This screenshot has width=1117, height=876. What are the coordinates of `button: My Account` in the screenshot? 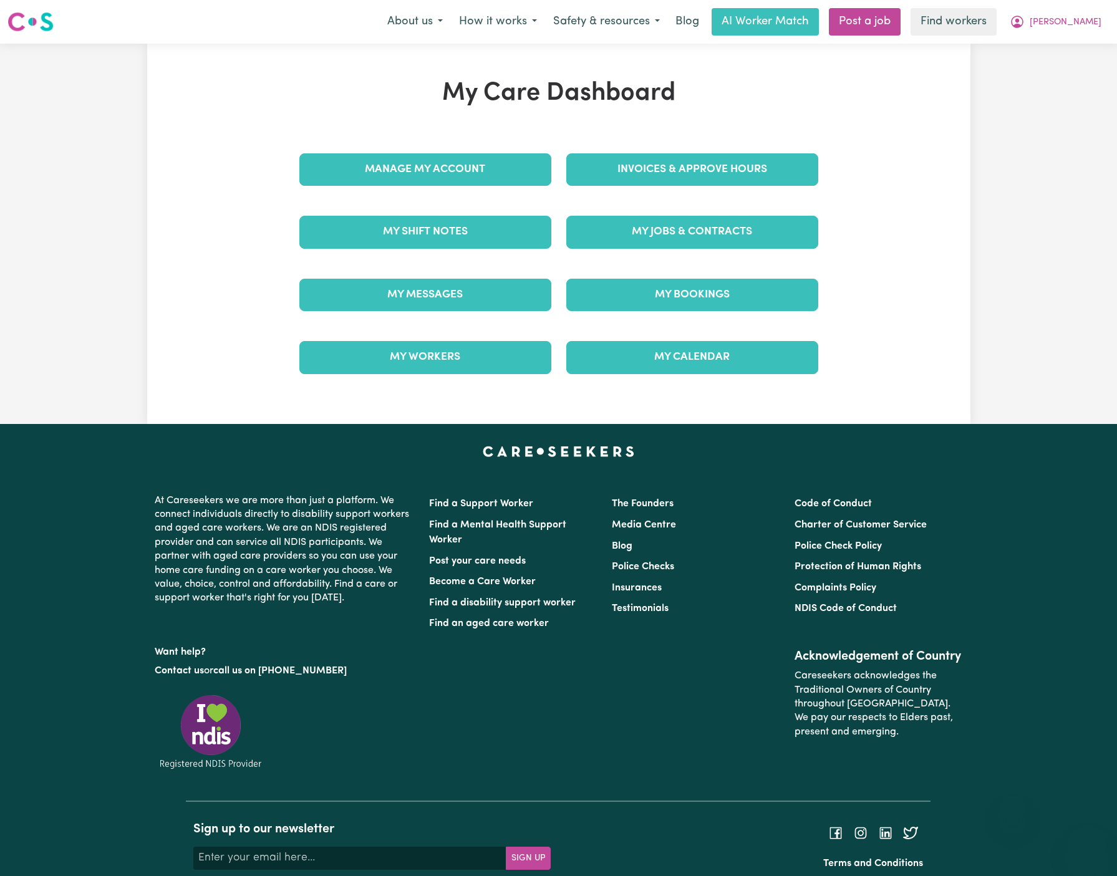 It's located at (1055, 22).